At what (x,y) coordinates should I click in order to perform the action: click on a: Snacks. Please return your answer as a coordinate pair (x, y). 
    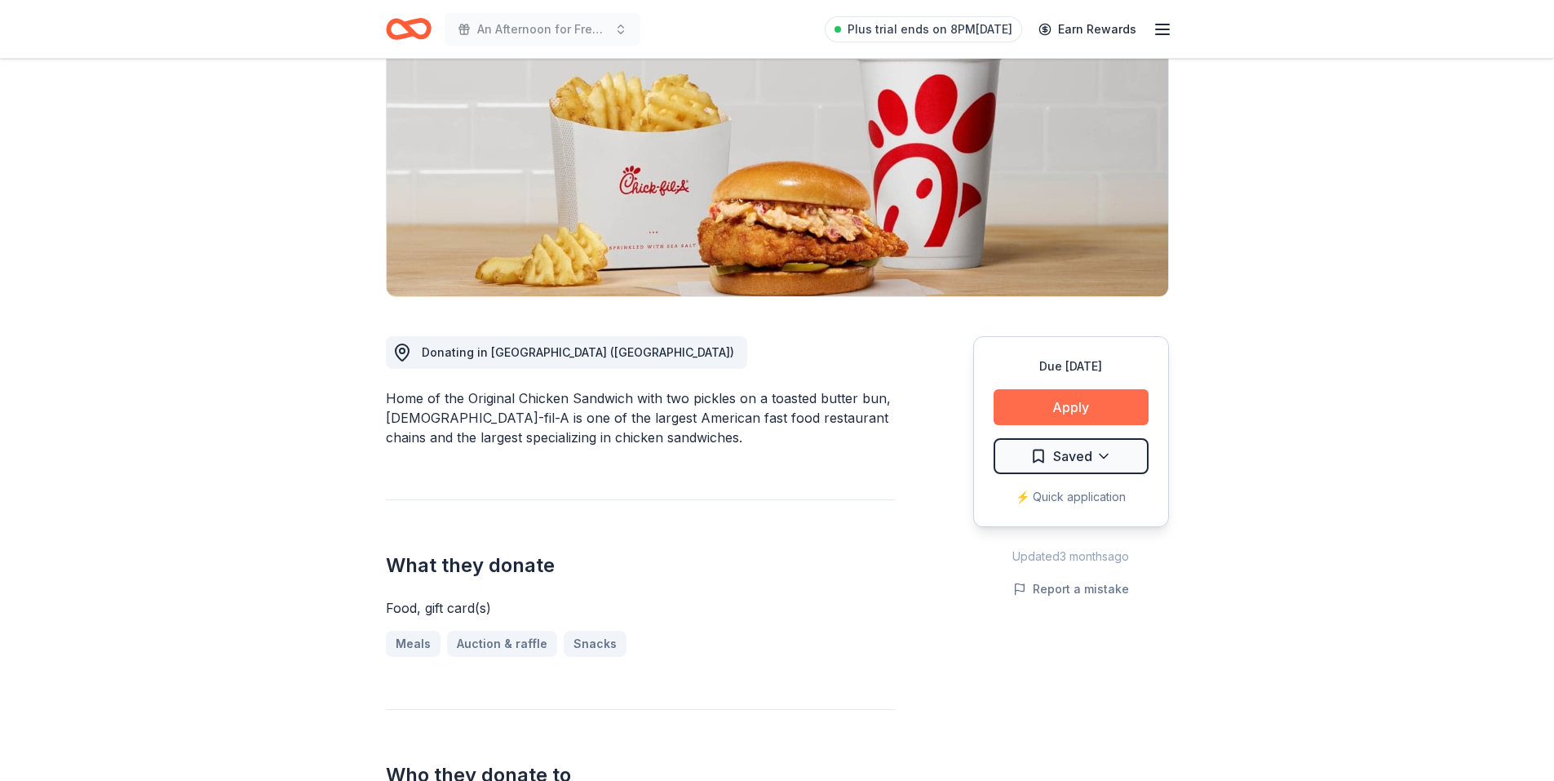
    Looking at the image, I should click on (595, 644).